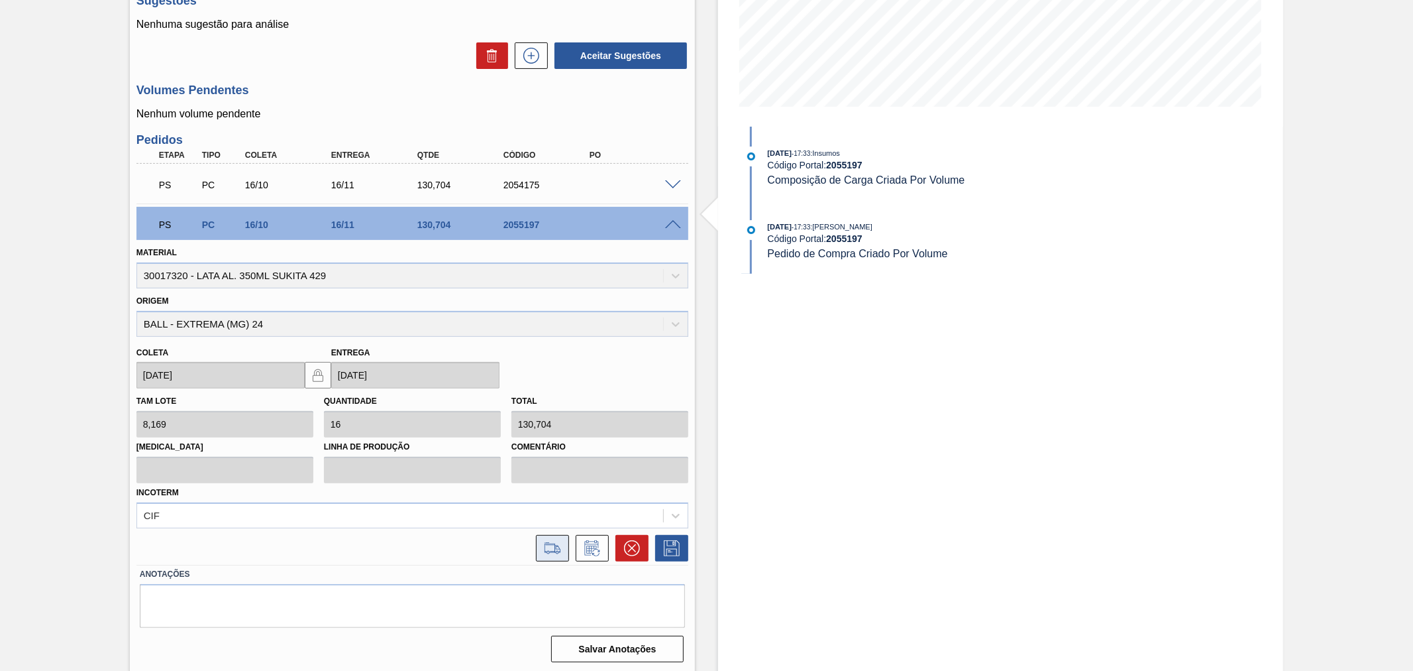 The image size is (1413, 671). What do you see at coordinates (549, 548) in the screenshot?
I see `div: Ir para Composição de Carga` at bounding box center [549, 548].